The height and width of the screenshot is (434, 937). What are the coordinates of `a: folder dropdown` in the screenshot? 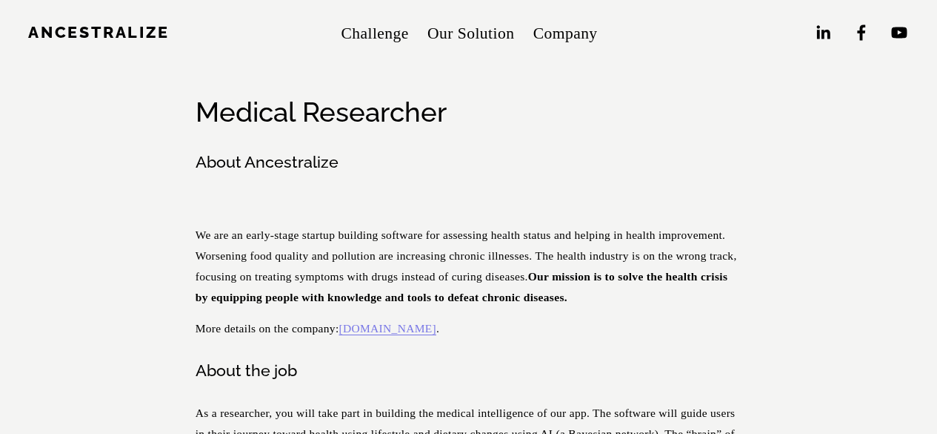 It's located at (565, 33).